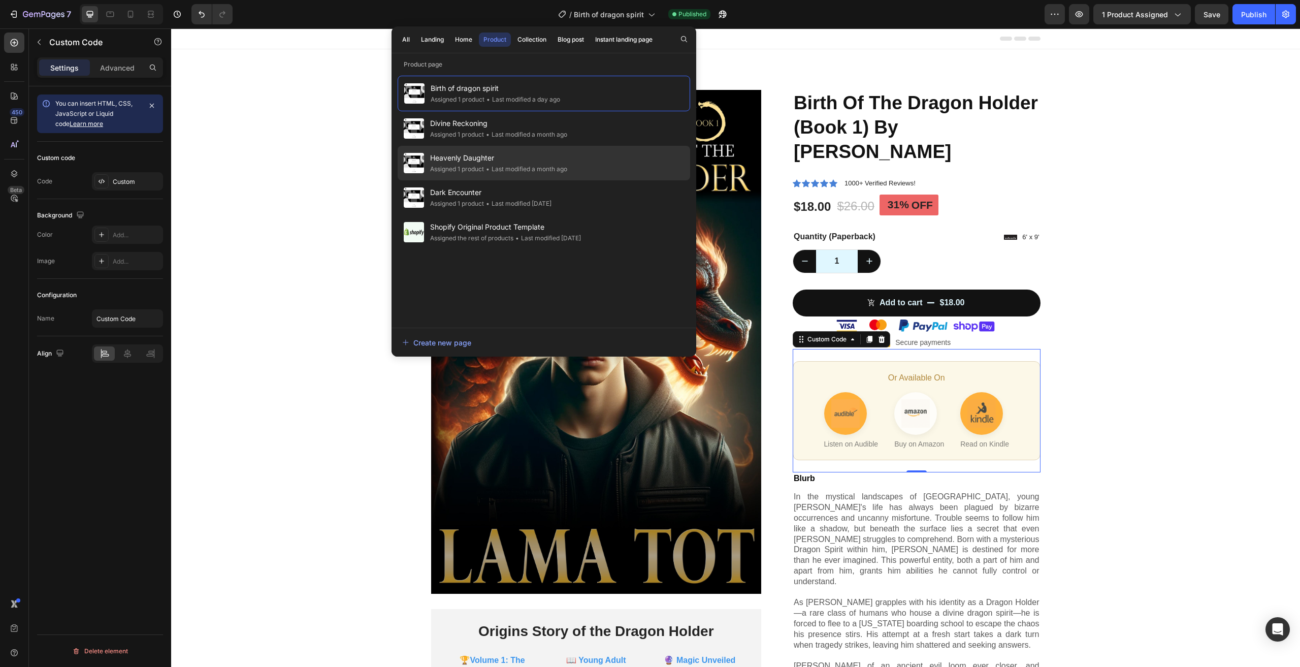 Image resolution: width=1300 pixels, height=667 pixels. What do you see at coordinates (1142, 14) in the screenshot?
I see `button: 1 product assigned` at bounding box center [1142, 14].